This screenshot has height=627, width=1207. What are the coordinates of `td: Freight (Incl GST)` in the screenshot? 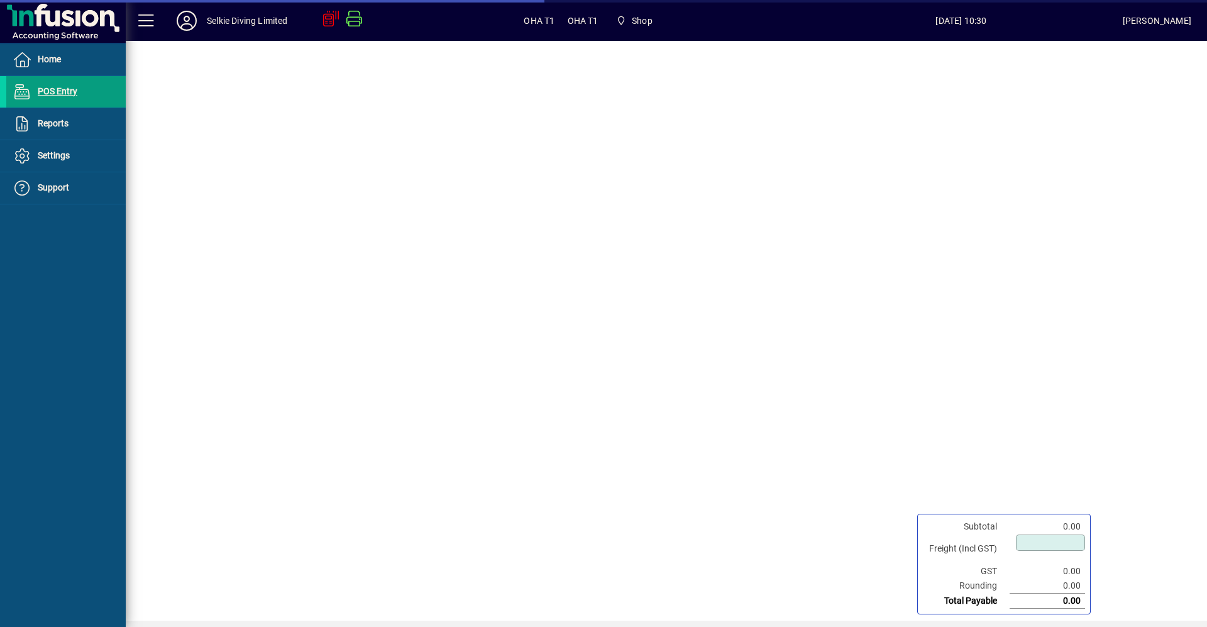 It's located at (966, 549).